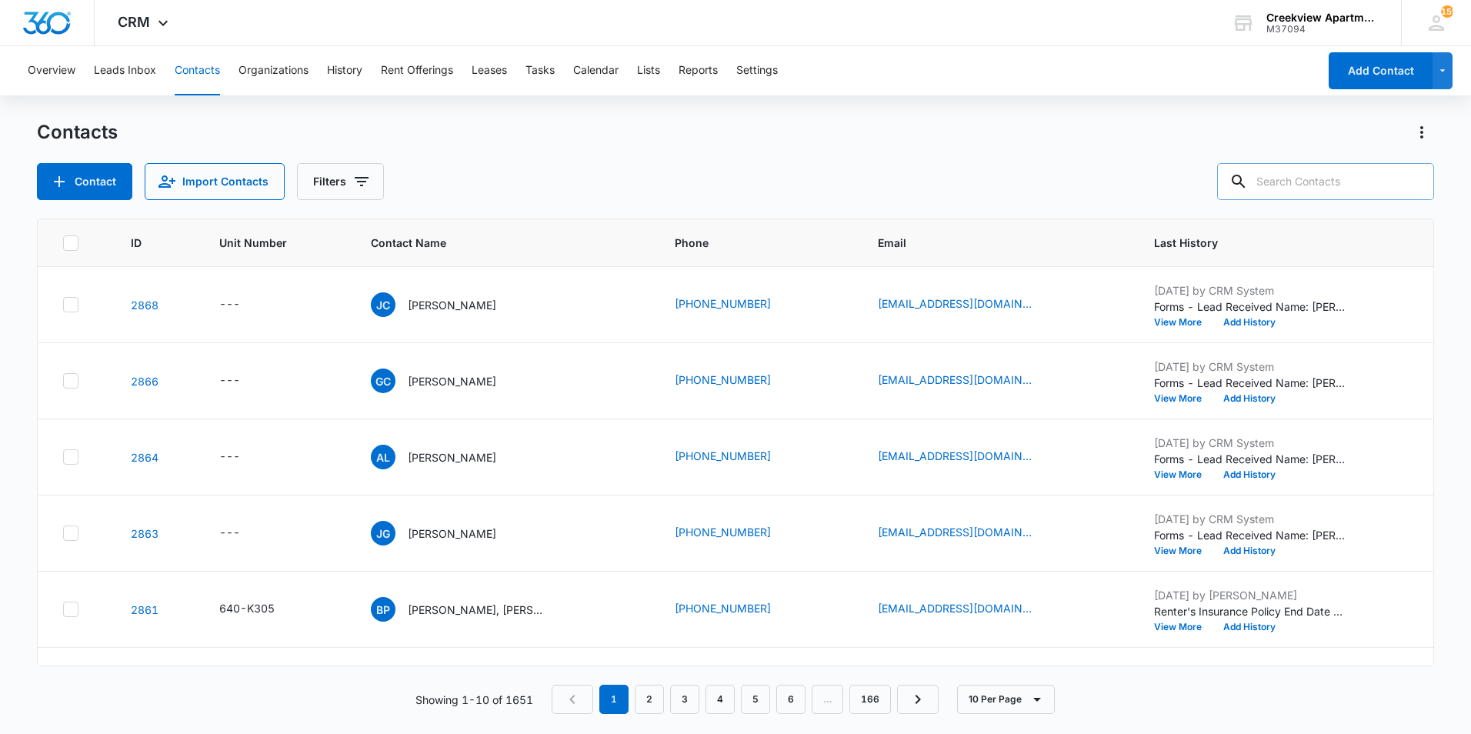  What do you see at coordinates (474, 699) in the screenshot?
I see `p: Showing 1-10 of 1651` at bounding box center [474, 699].